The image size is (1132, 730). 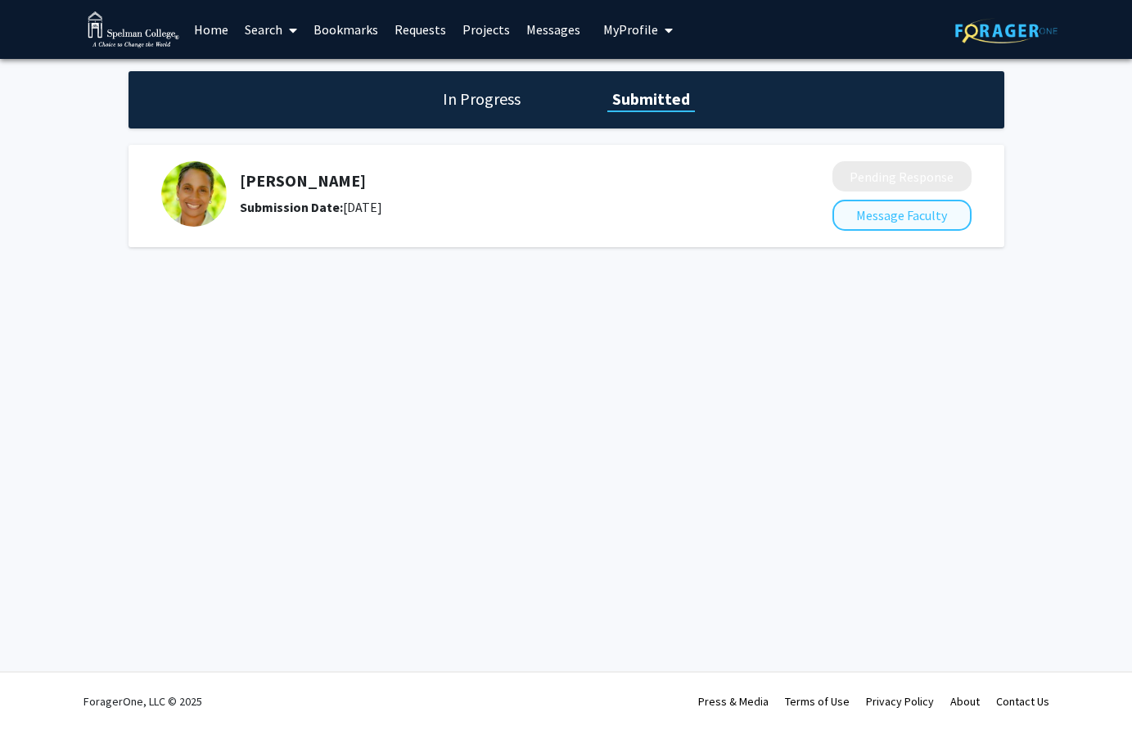 I want to click on h1: In Progress, so click(x=481, y=99).